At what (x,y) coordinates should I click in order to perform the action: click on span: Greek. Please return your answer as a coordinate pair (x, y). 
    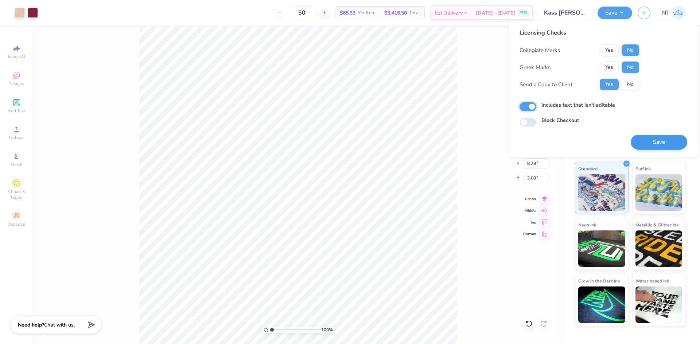
    Looking at the image, I should click on (16, 165).